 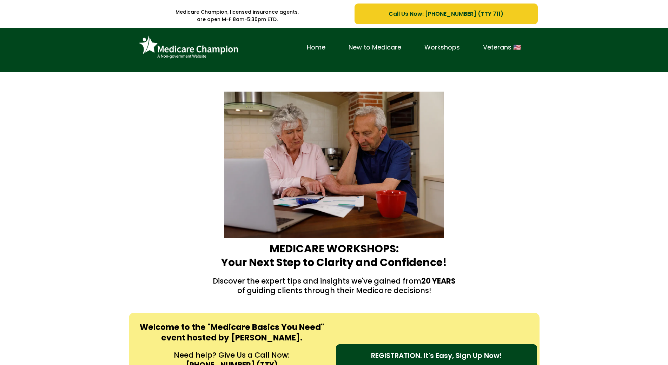 I want to click on strong: 20 YEARS, so click(x=439, y=281).